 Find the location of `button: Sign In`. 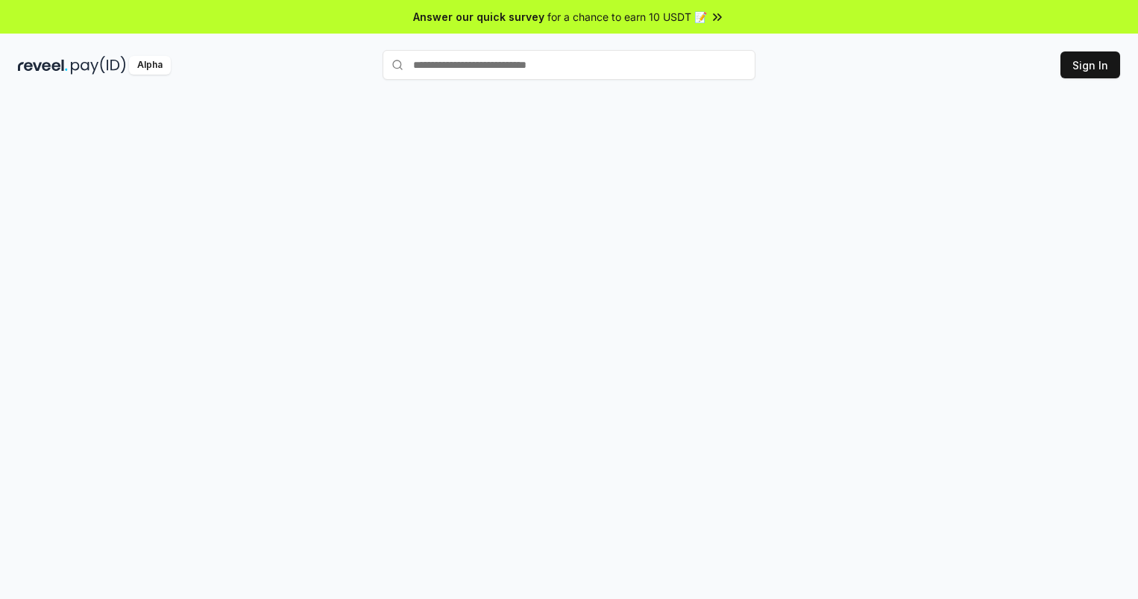

button: Sign In is located at coordinates (1090, 65).